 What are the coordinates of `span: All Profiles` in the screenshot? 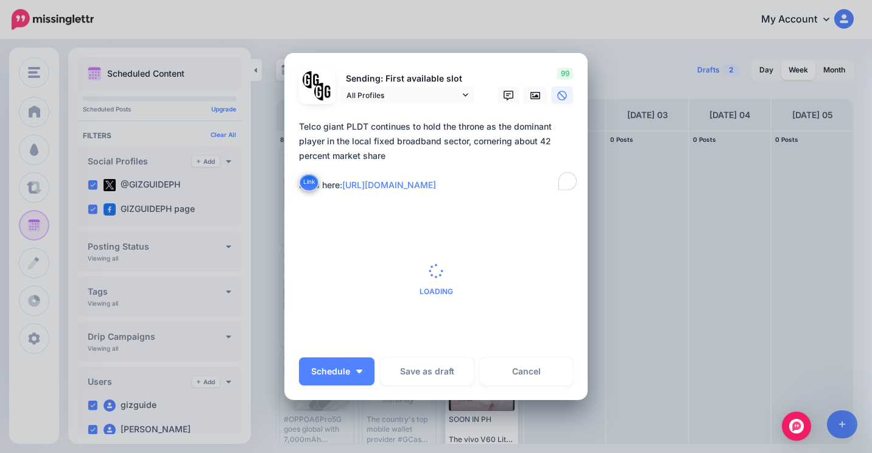 It's located at (403, 95).